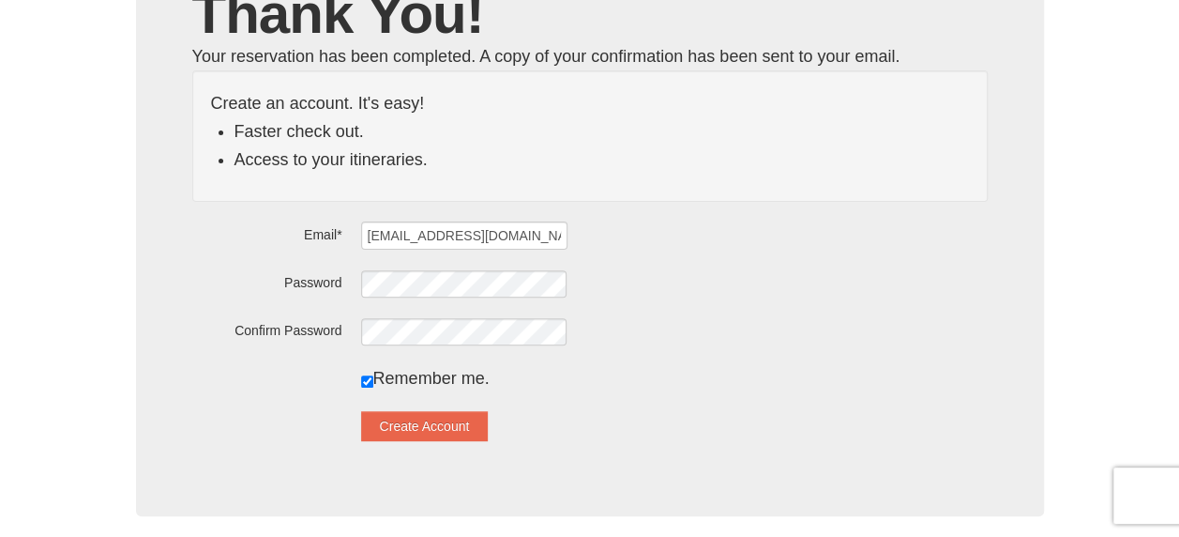  I want to click on div: Create an account. It's easy!, so click(590, 136).